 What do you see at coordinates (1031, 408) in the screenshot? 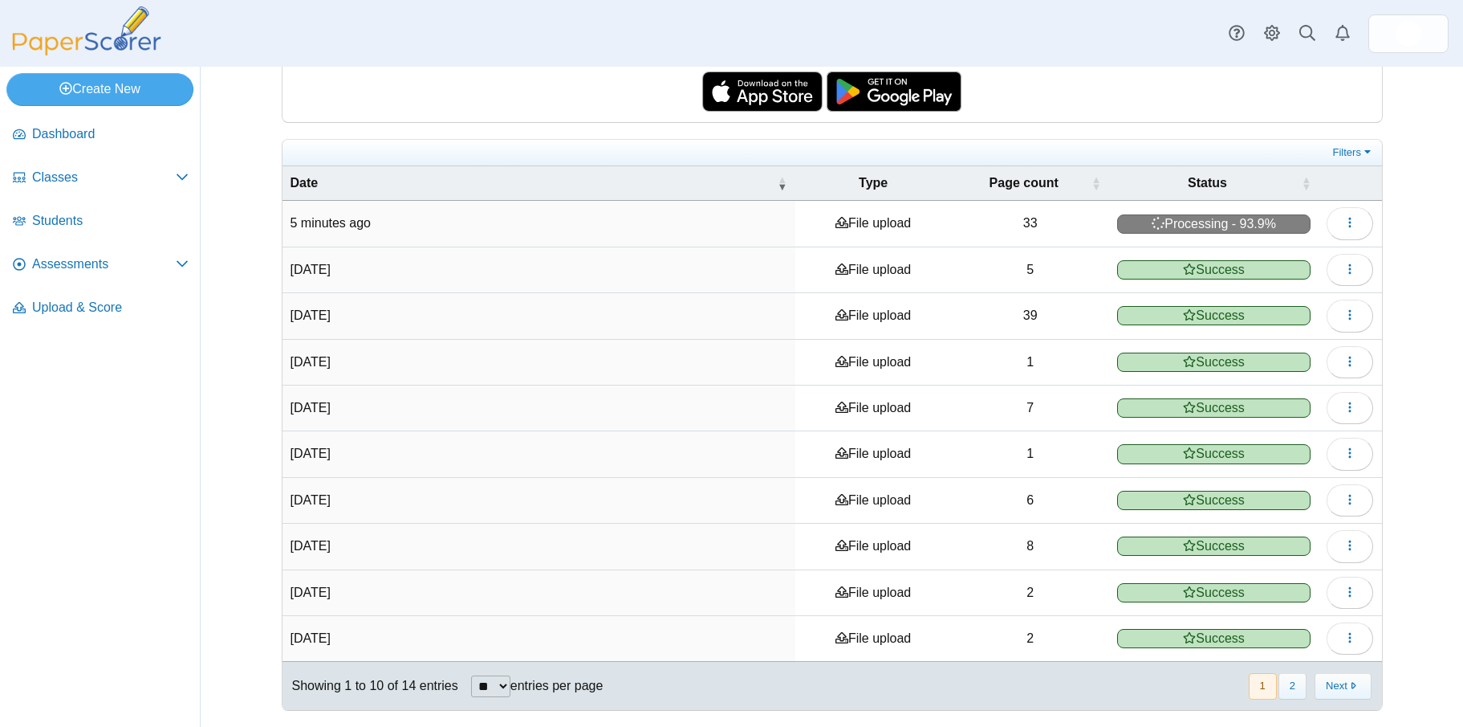
I see `td: 7` at bounding box center [1031, 408].